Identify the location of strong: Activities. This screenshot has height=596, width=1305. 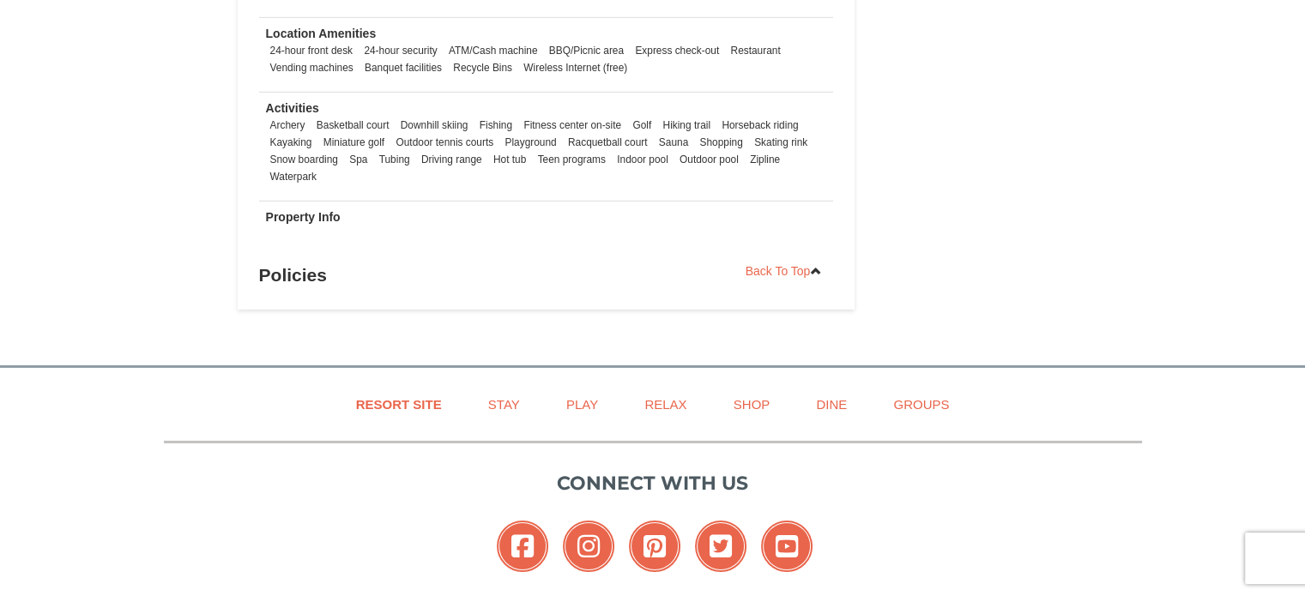
(293, 108).